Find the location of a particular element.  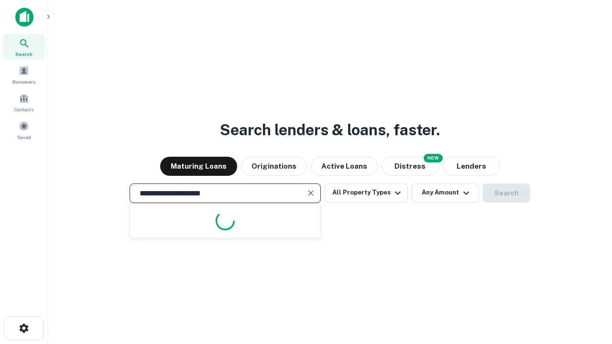

span: Saved is located at coordinates (24, 137).